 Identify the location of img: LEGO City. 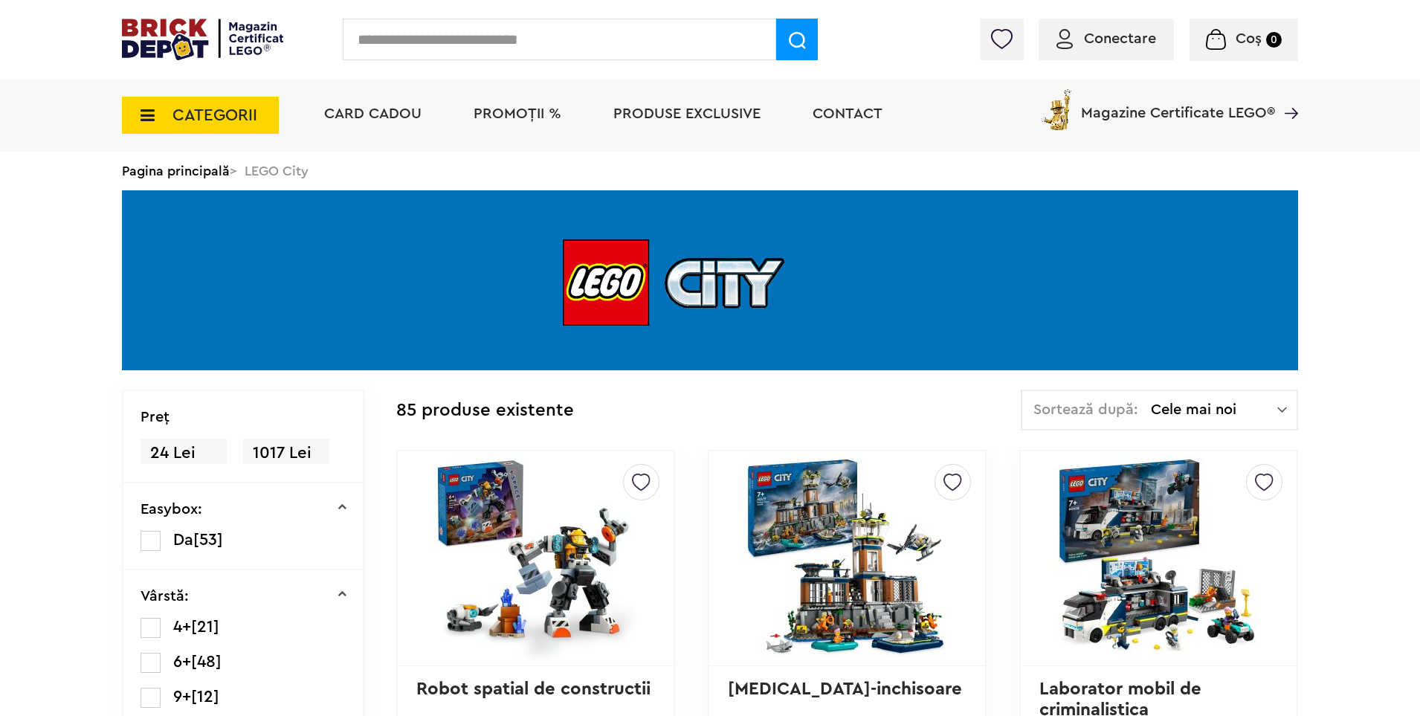
(710, 280).